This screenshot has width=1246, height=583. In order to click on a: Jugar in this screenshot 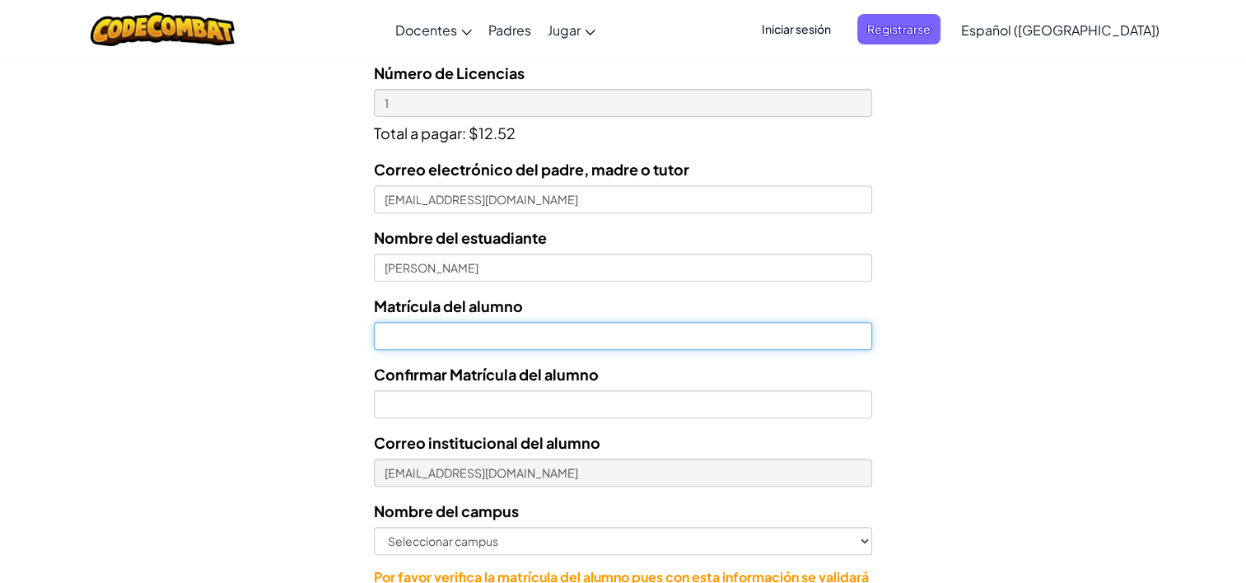, I will do `click(571, 30)`.